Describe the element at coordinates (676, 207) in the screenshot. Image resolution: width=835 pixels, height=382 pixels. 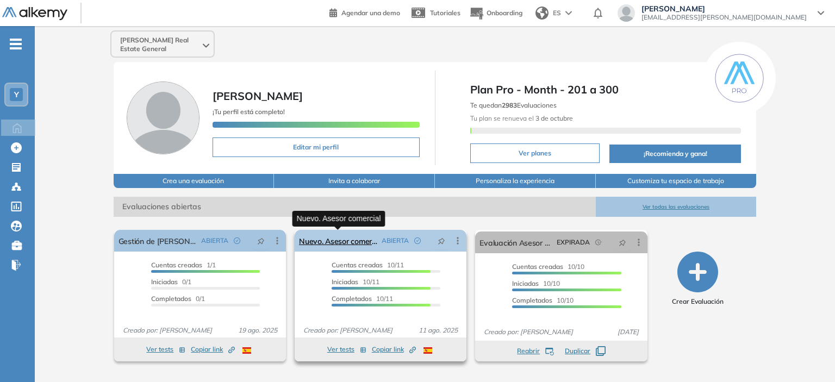
I see `button: Ver todas las evaluaciones` at that location.